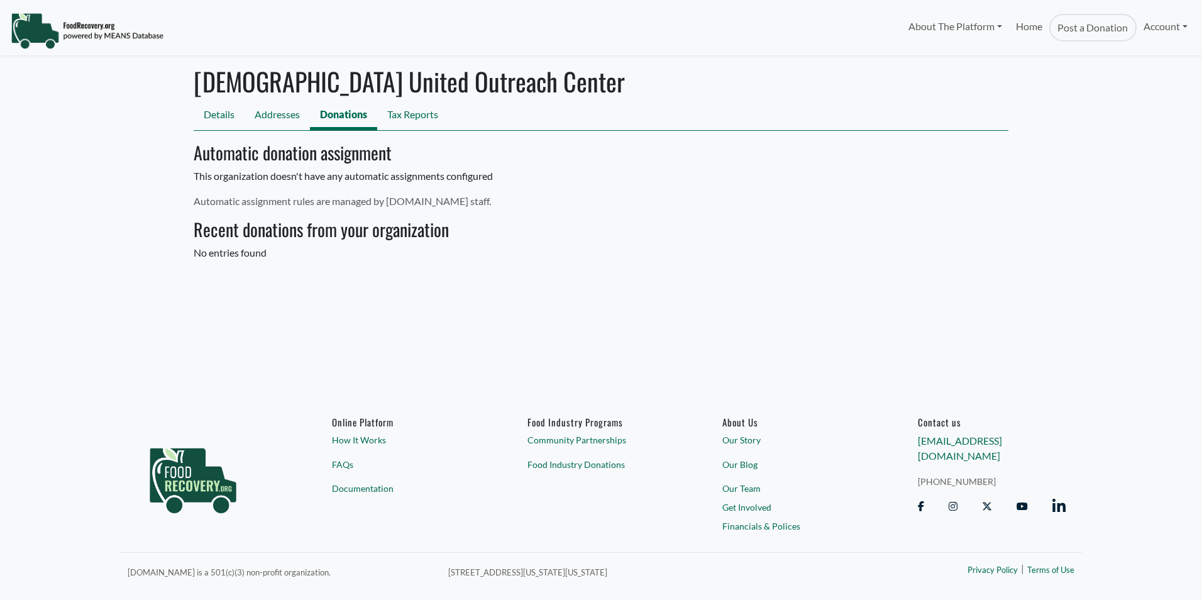  I want to click on a: Post a Donation, so click(1092, 28).